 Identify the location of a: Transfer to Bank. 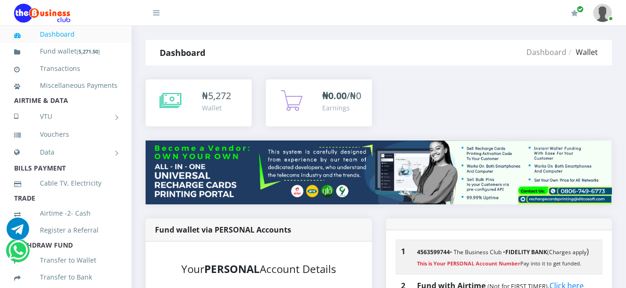
(66, 277).